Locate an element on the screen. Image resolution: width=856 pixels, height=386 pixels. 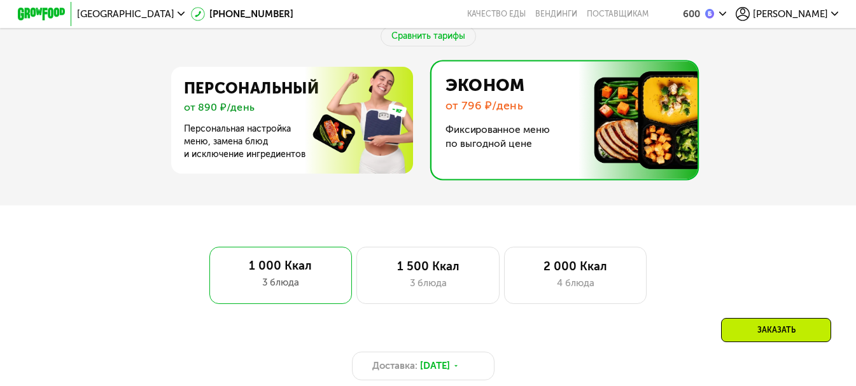
div: Сравнить тарифы is located at coordinates (428, 36).